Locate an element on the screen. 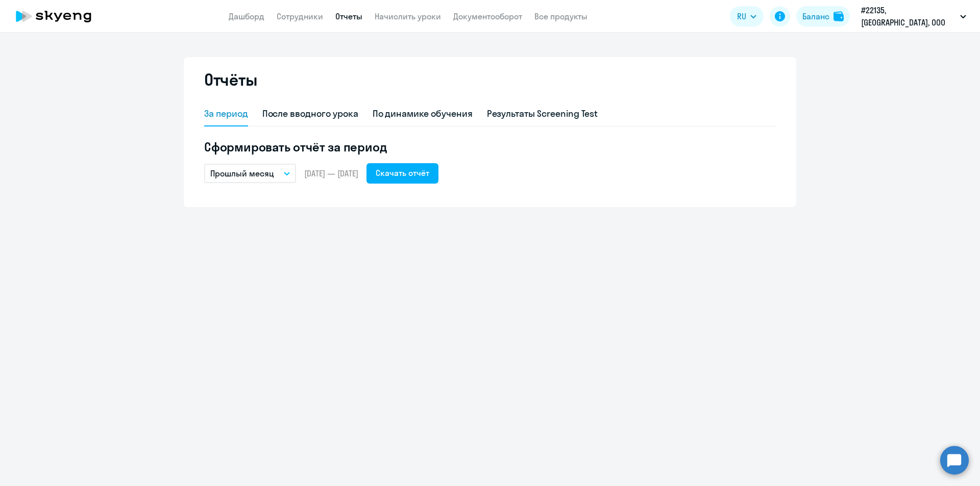 The height and width of the screenshot is (486, 980). div: Скачать отчёт is located at coordinates (402, 173).